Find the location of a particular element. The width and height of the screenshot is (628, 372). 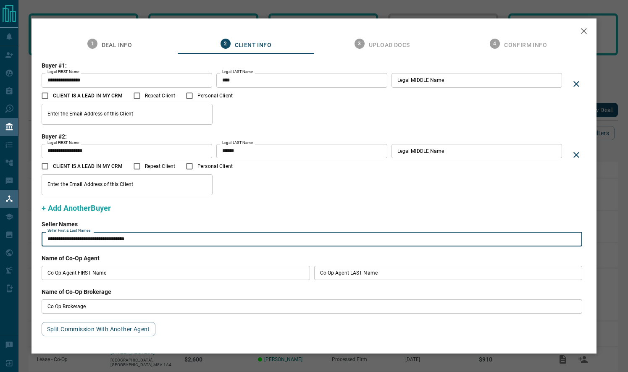

h3: Buyer #2: is located at coordinates (304, 137).